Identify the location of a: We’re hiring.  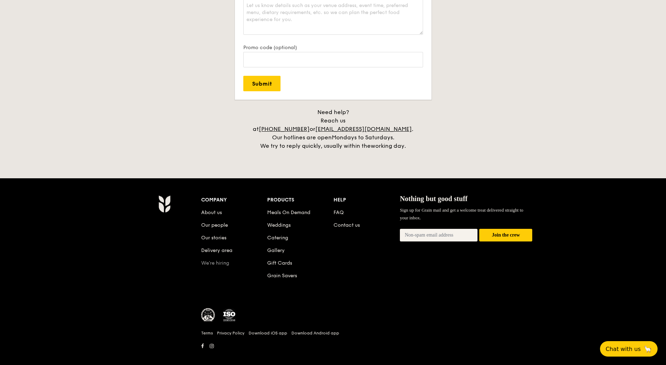
(215, 263).